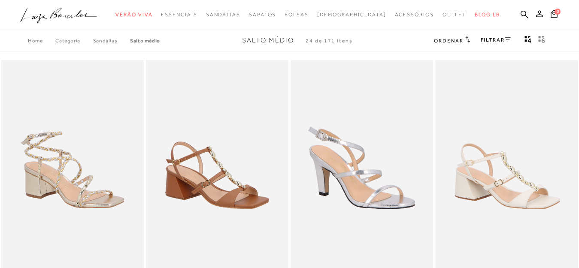  Describe the element at coordinates (42, 41) in the screenshot. I see `a: Home` at that location.